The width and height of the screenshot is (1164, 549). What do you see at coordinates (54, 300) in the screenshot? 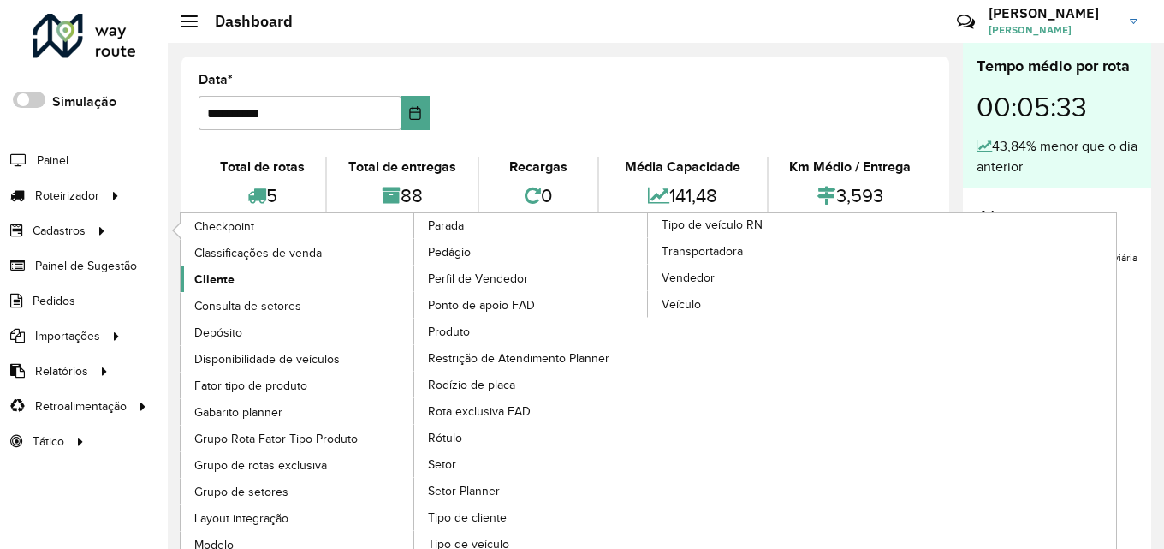
I see `span: Pedidos` at bounding box center [54, 300].